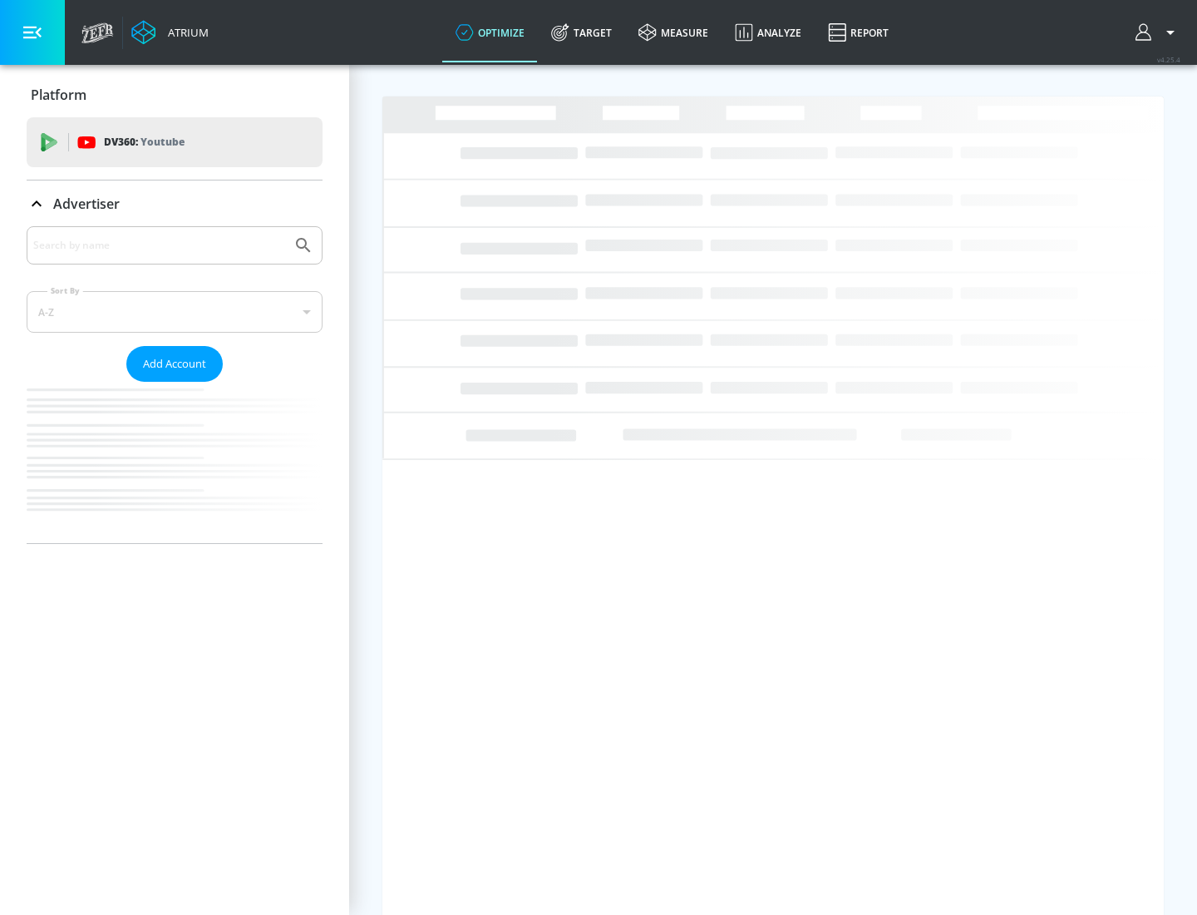  I want to click on p: Advertiser, so click(86, 204).